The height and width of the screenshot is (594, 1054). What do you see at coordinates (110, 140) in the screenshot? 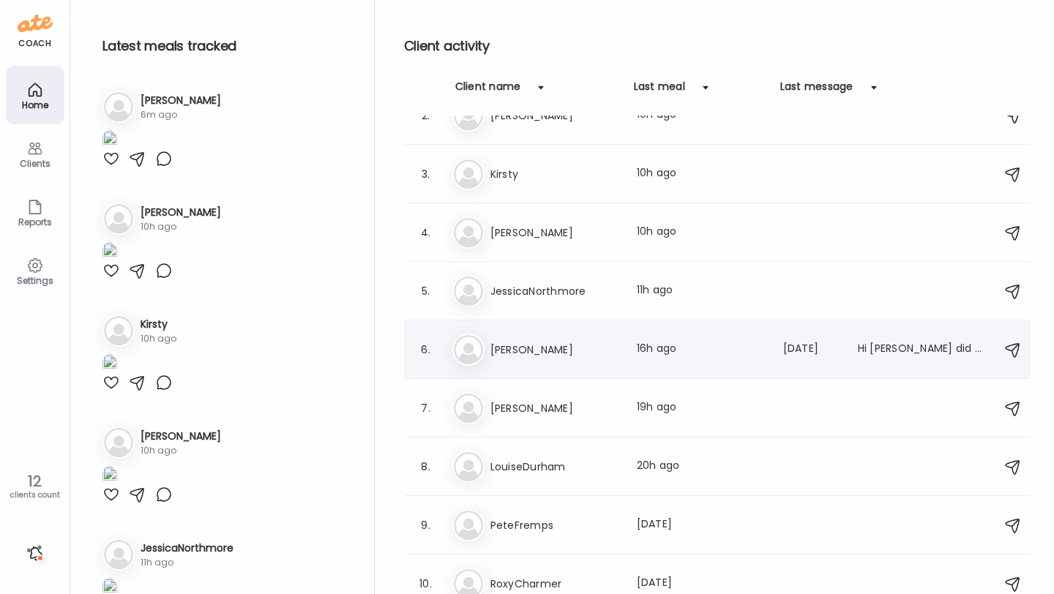
I see `img: images%2FdzMD11IhBIRk6zGcJaOciSzEZFL2%2FhAAuuxu5f2iYVaJJOJqF%2FPjh1i4jbJT1hiY0AZkoD_240` at bounding box center [110, 140].